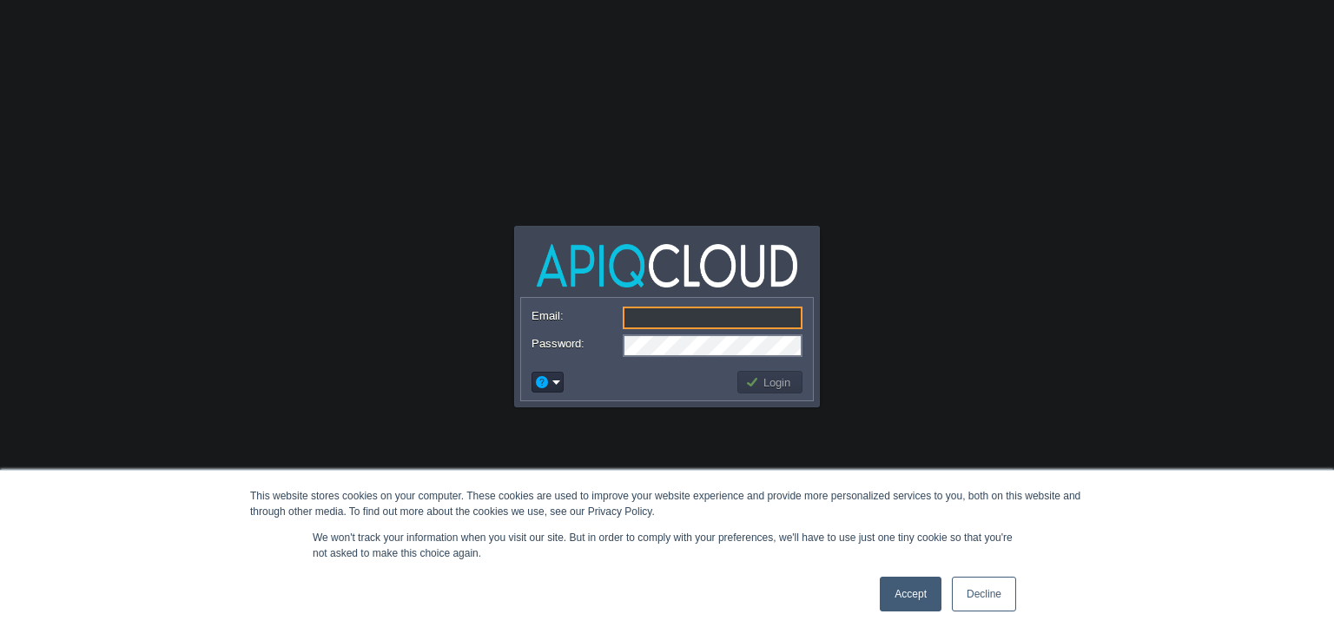  Describe the element at coordinates (576, 343) in the screenshot. I see `label: Password:` at that location.